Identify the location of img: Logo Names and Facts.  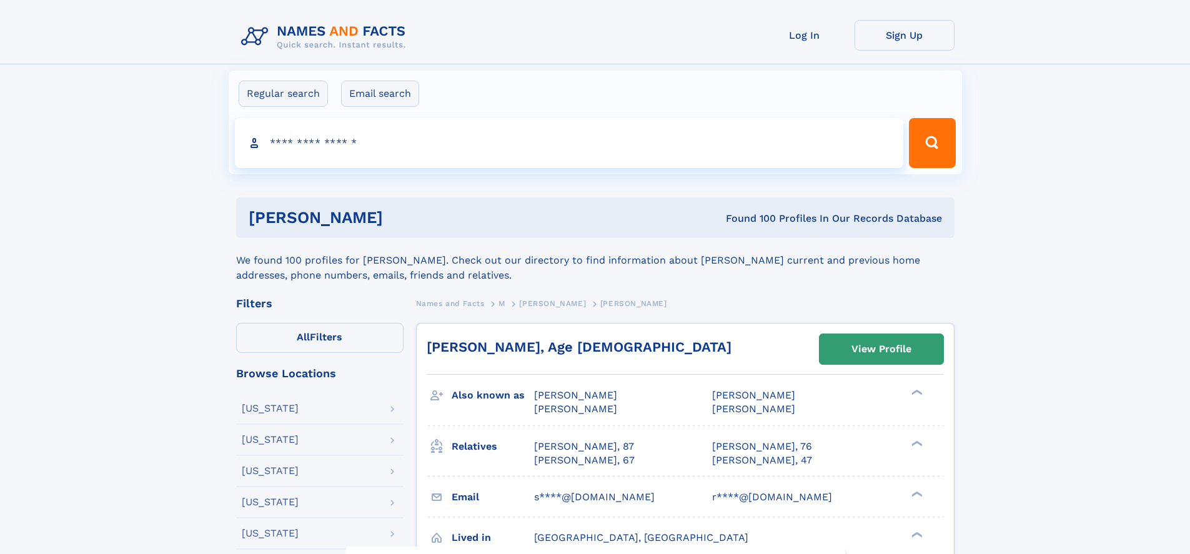
(326, 37).